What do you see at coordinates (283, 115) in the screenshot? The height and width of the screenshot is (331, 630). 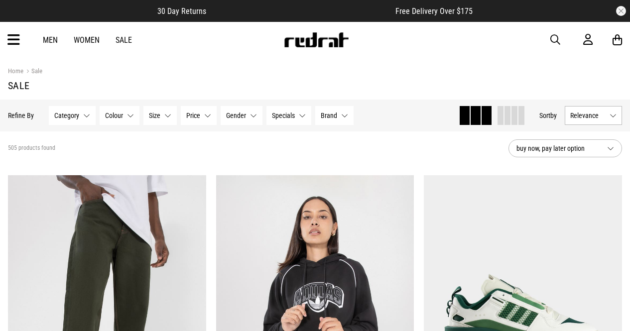 I see `span: Specials` at bounding box center [283, 115].